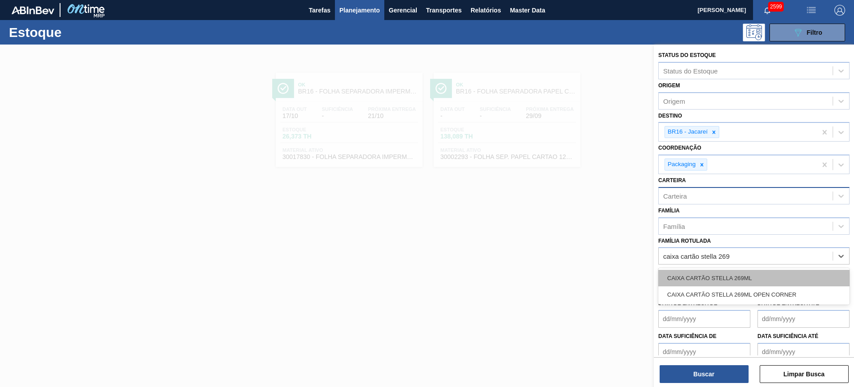 This screenshot has width=854, height=387. I want to click on label: Carteira, so click(672, 180).